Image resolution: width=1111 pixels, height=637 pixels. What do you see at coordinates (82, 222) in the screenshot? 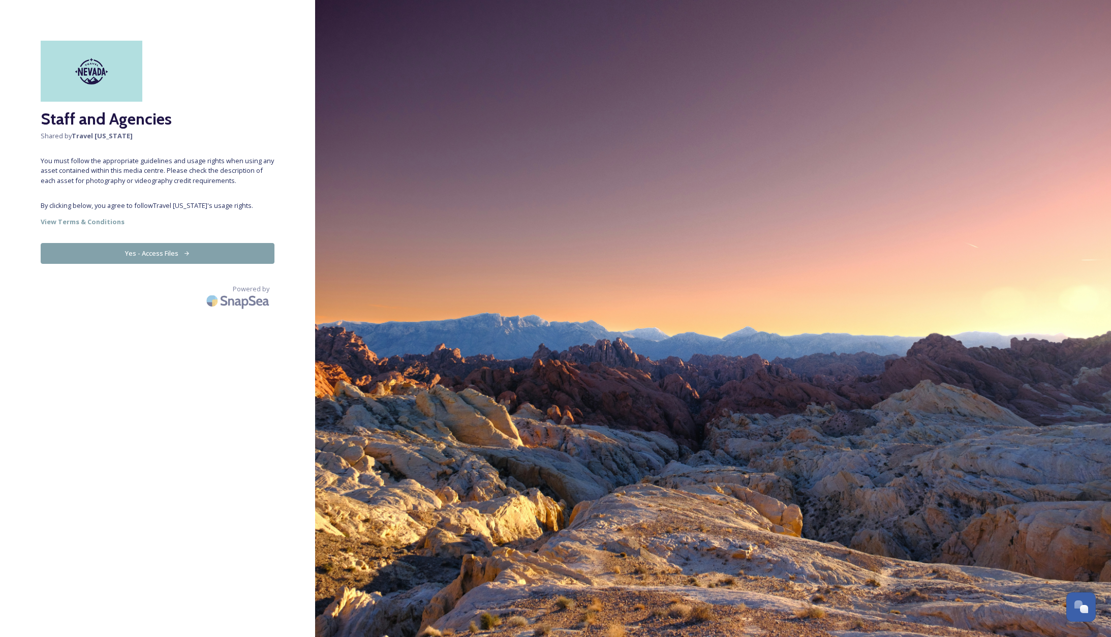
I see `strong: View Terms & Conditions` at bounding box center [82, 222].